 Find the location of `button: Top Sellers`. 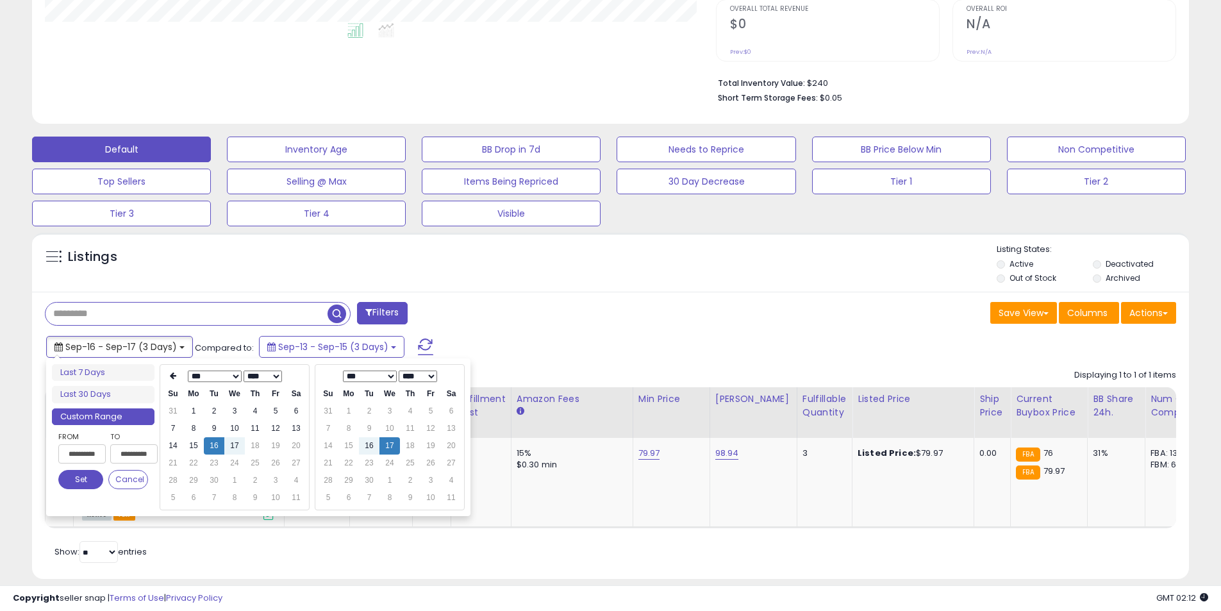

button: Top Sellers is located at coordinates (121, 181).